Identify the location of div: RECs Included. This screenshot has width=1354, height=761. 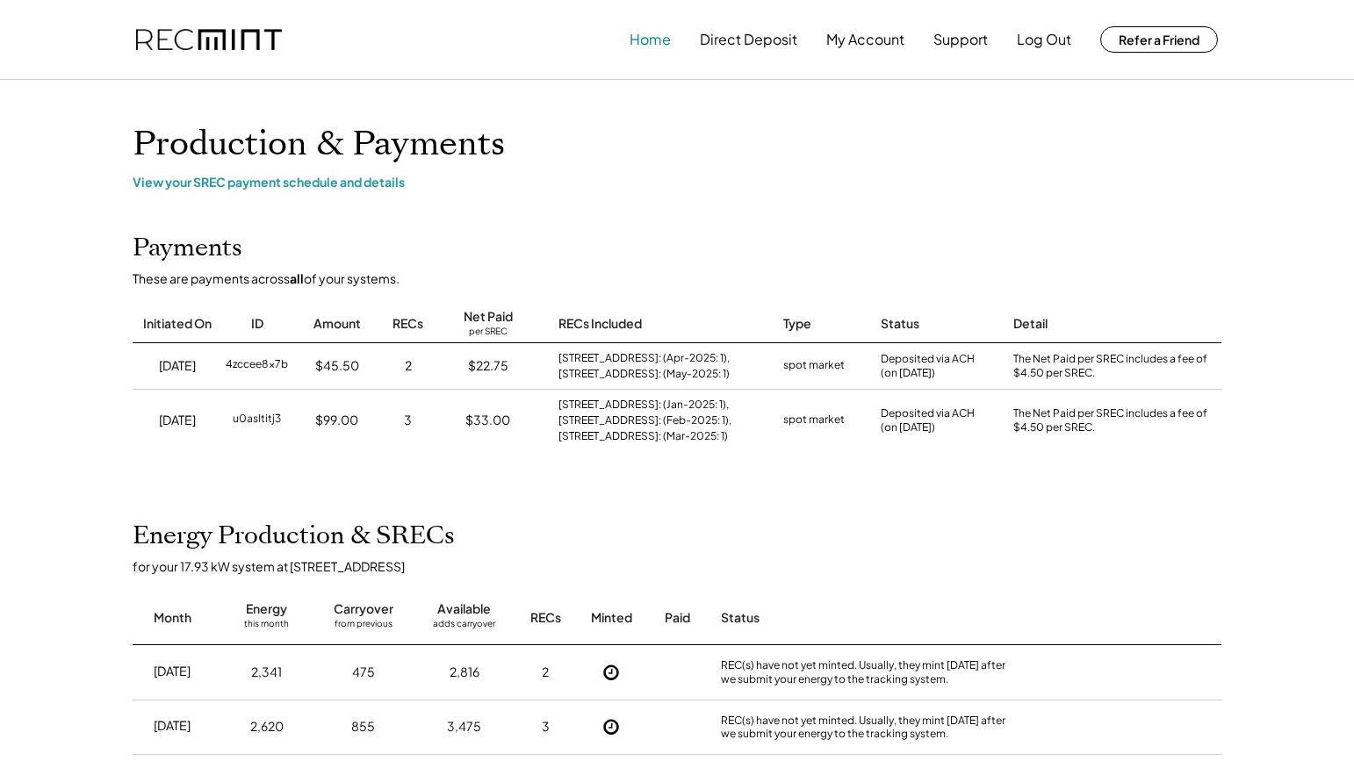
(600, 324).